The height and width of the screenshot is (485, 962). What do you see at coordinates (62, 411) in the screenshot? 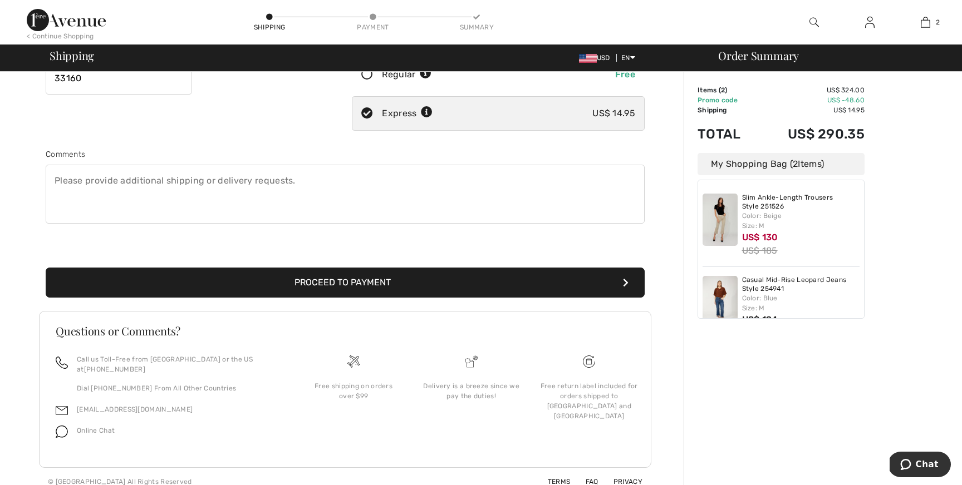
I see `img: email` at bounding box center [62, 411].